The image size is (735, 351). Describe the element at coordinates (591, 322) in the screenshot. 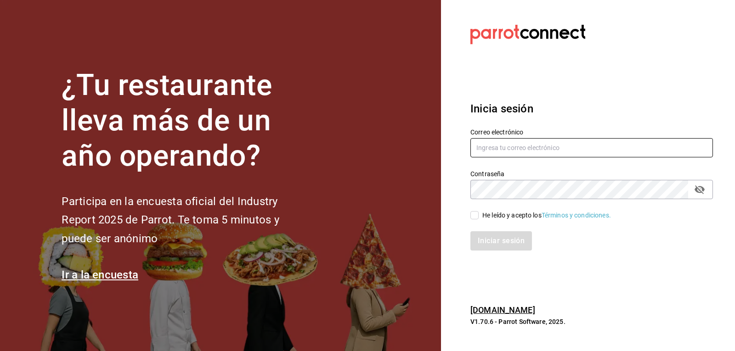

I see `p: V1.70.6 - Parrot Software, 2025.` at that location.